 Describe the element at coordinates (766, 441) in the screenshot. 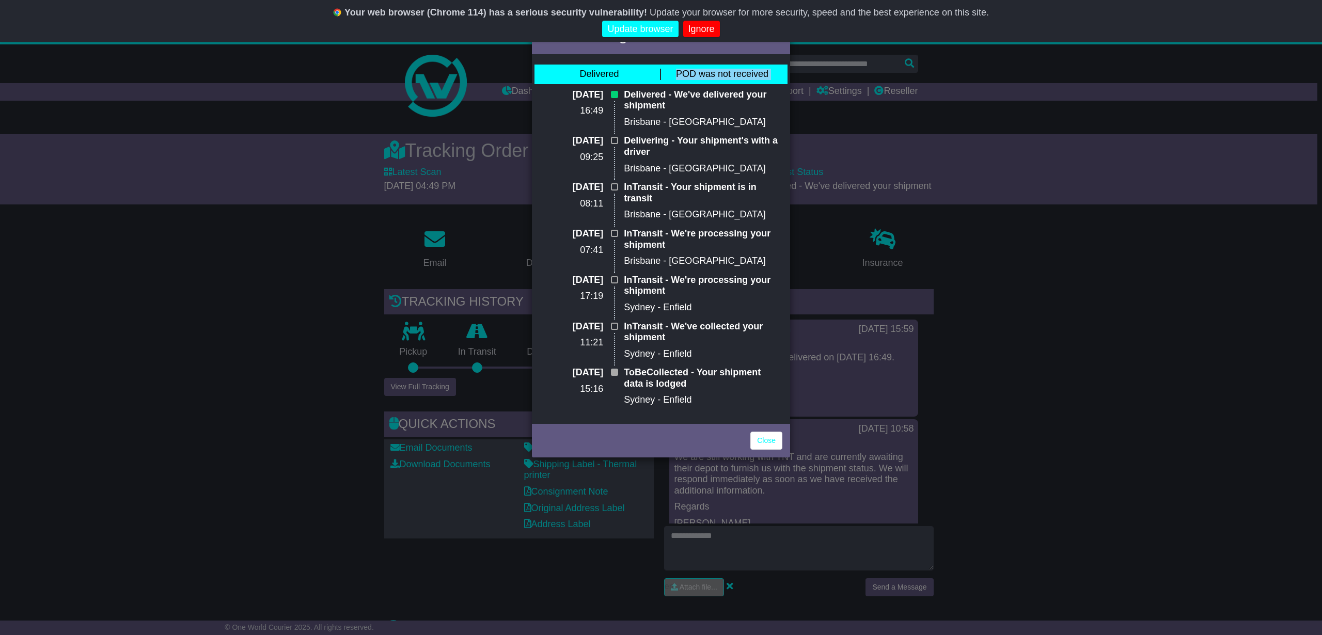

I see `a: Close` at that location.